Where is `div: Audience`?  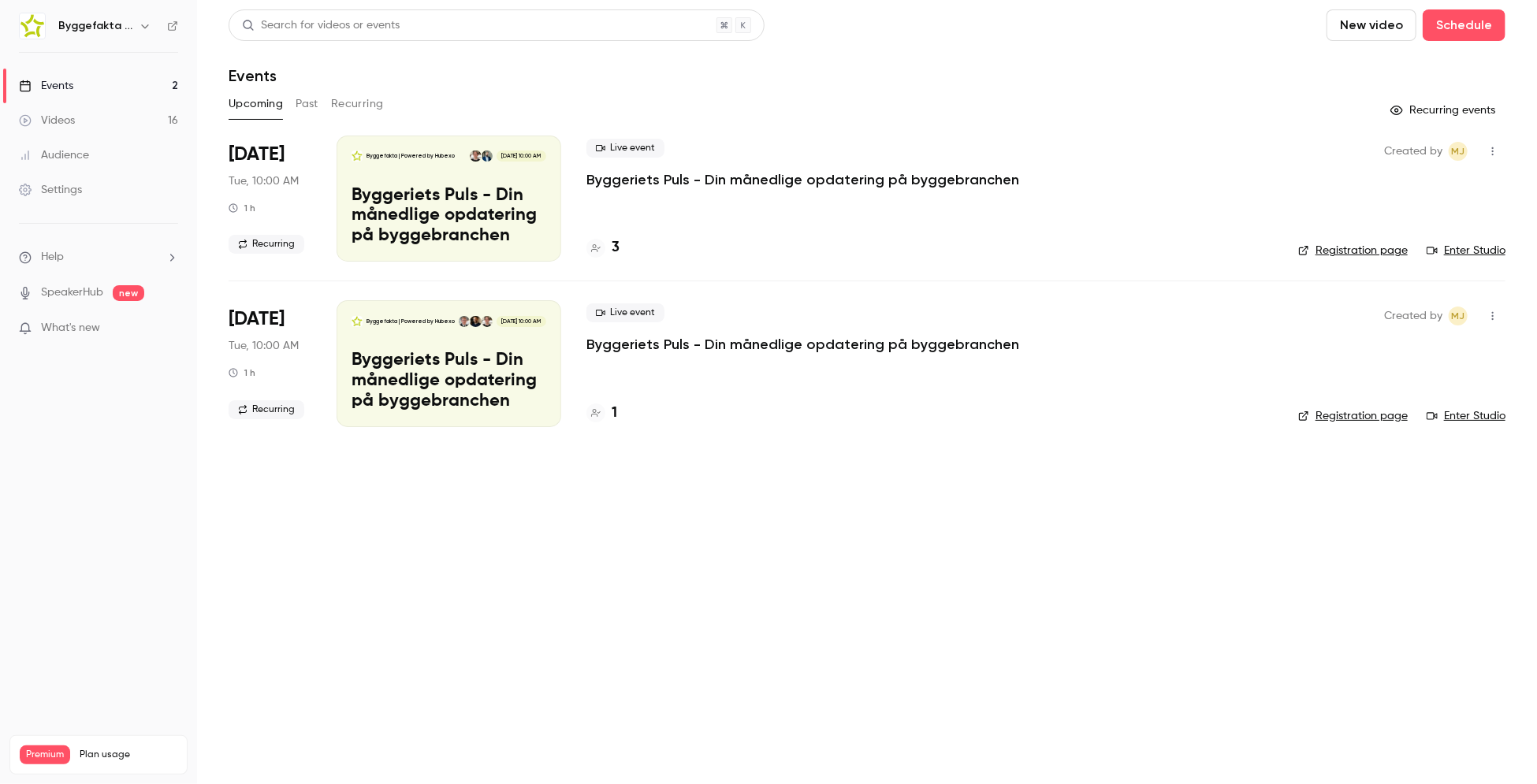 div: Audience is located at coordinates (54, 155).